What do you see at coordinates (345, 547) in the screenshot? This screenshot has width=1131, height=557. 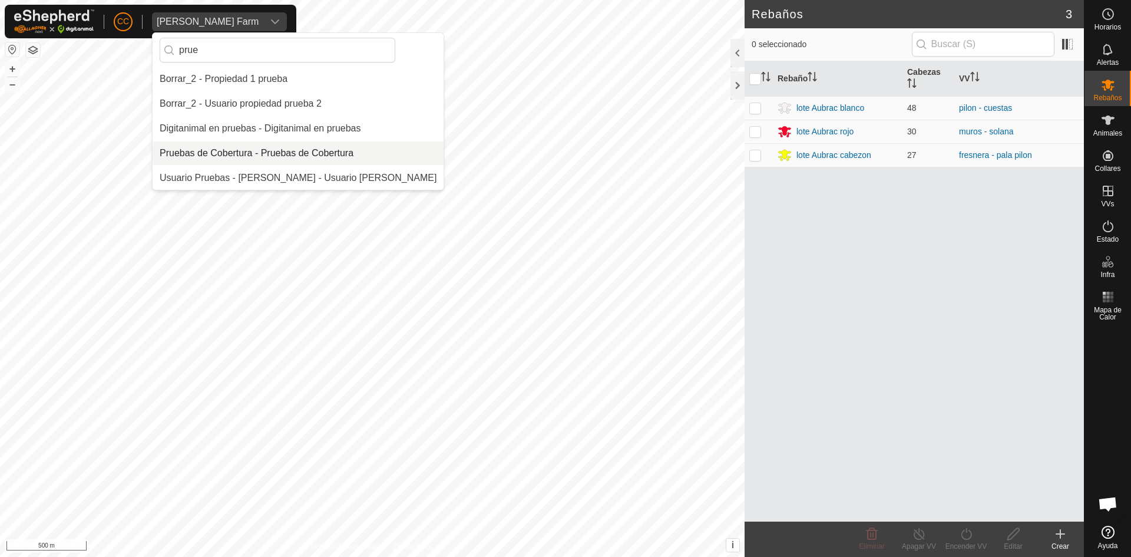 I see `a: Política de Privacidad` at bounding box center [345, 547].